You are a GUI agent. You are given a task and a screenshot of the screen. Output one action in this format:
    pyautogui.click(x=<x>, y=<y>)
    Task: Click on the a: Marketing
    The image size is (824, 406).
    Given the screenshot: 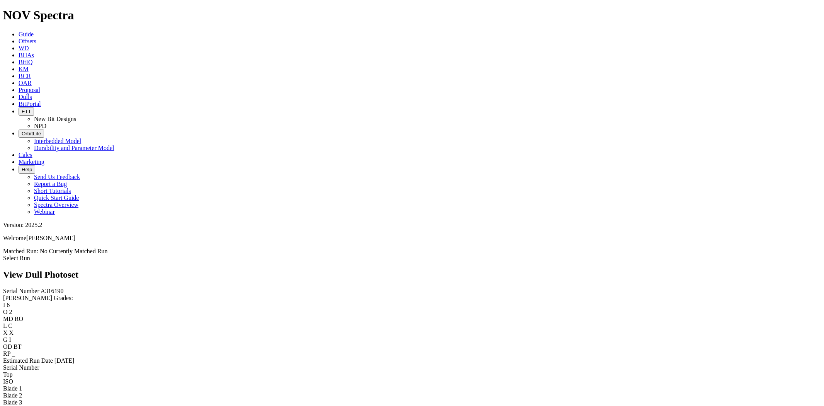 What is the action you would take?
    pyautogui.click(x=31, y=162)
    